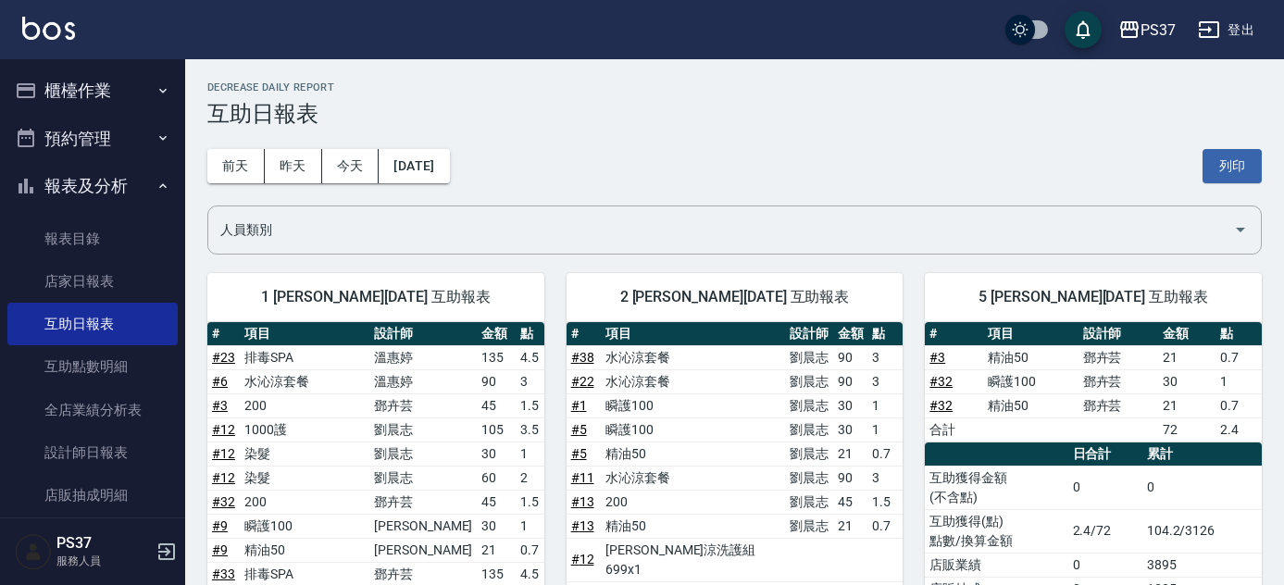 The width and height of the screenshot is (1284, 585). What do you see at coordinates (93, 410) in the screenshot?
I see `a: 全店業績分析表` at bounding box center [93, 410].